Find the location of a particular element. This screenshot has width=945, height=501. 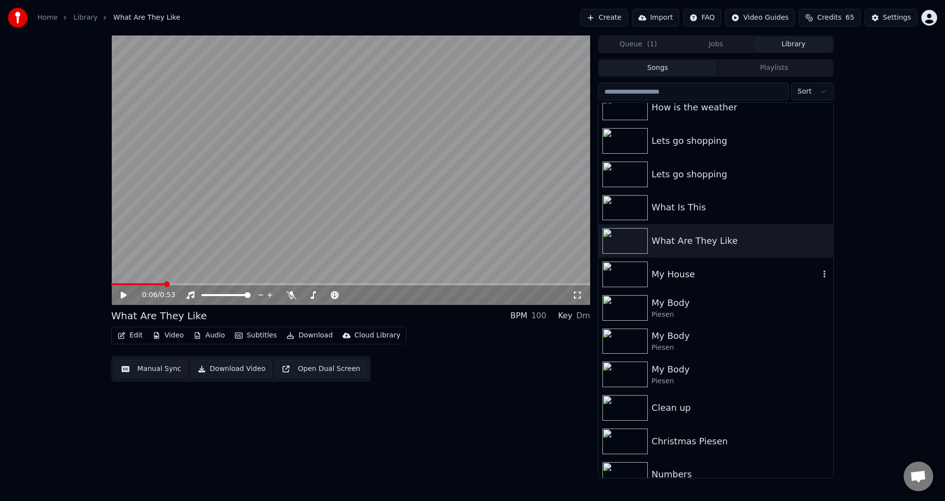

span: 0:06 is located at coordinates (150, 295).